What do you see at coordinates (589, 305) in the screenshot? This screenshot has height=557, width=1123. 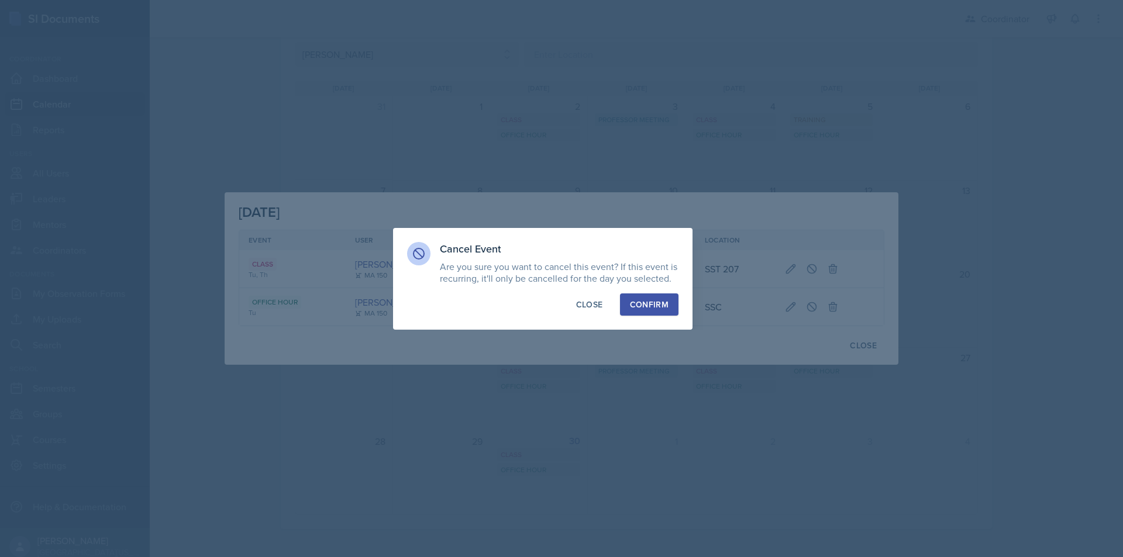 I see `div: Close` at bounding box center [589, 305].